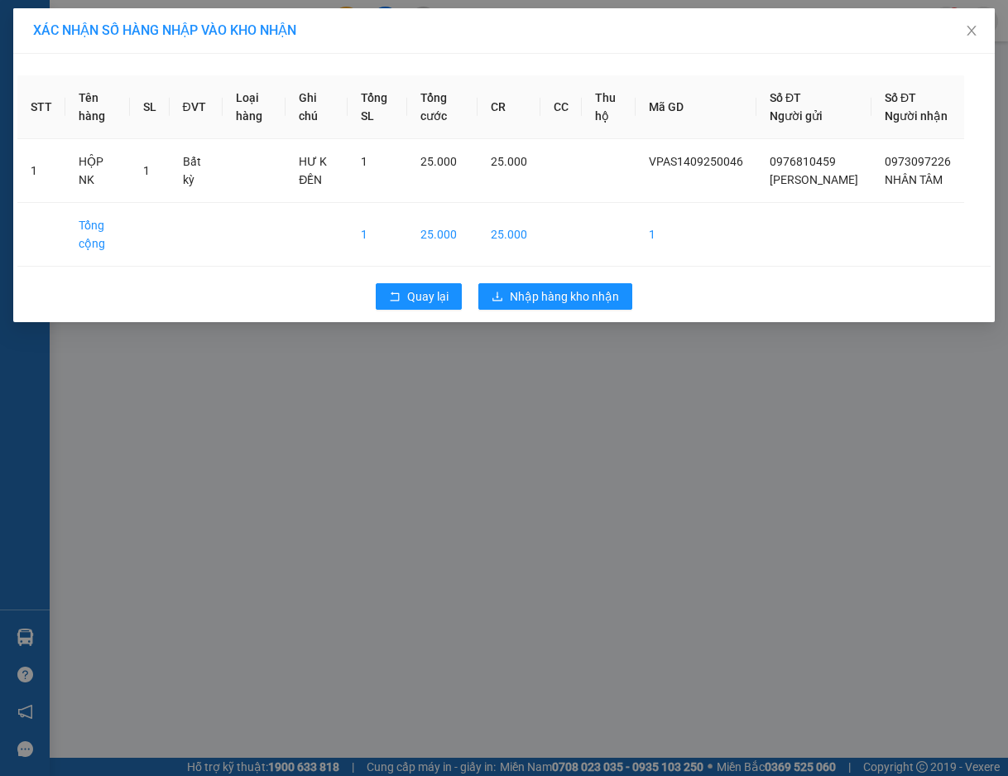  I want to click on th: STT, so click(41, 107).